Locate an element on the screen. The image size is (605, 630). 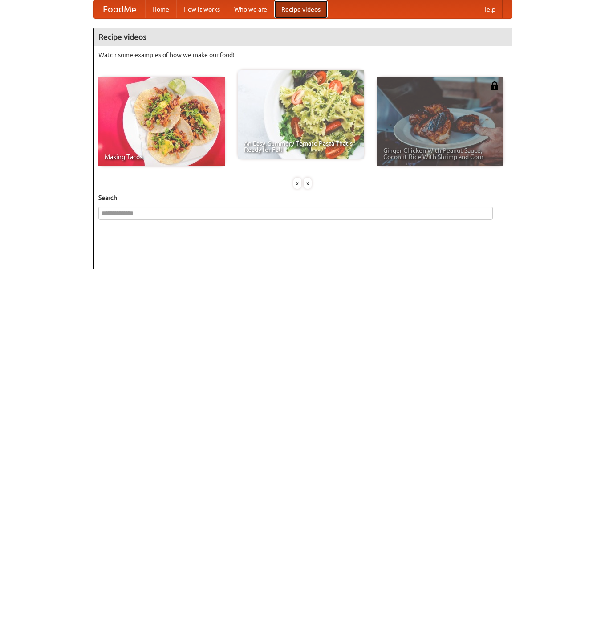
a: Help is located at coordinates (488, 9).